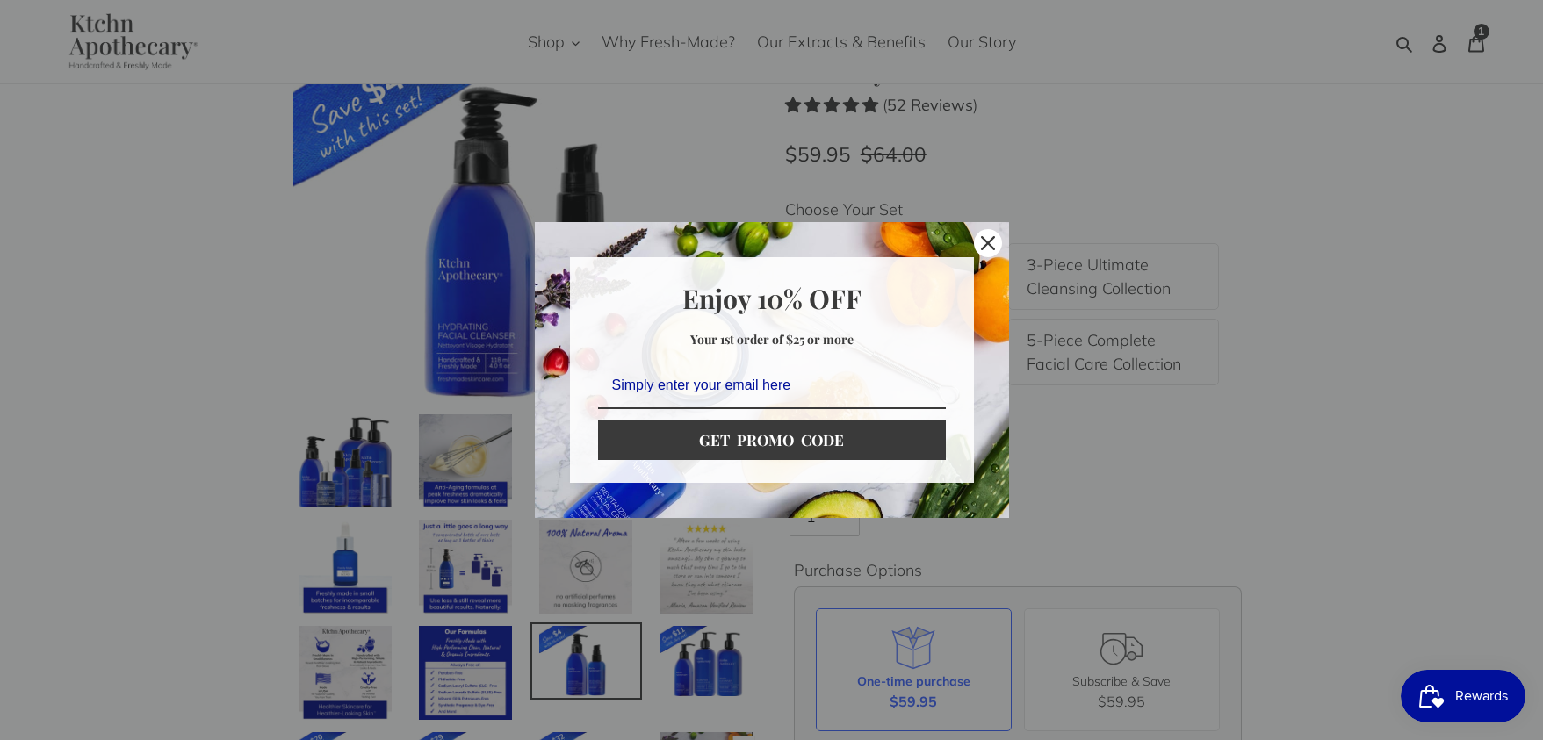  I want to click on button: Close, so click(988, 243).